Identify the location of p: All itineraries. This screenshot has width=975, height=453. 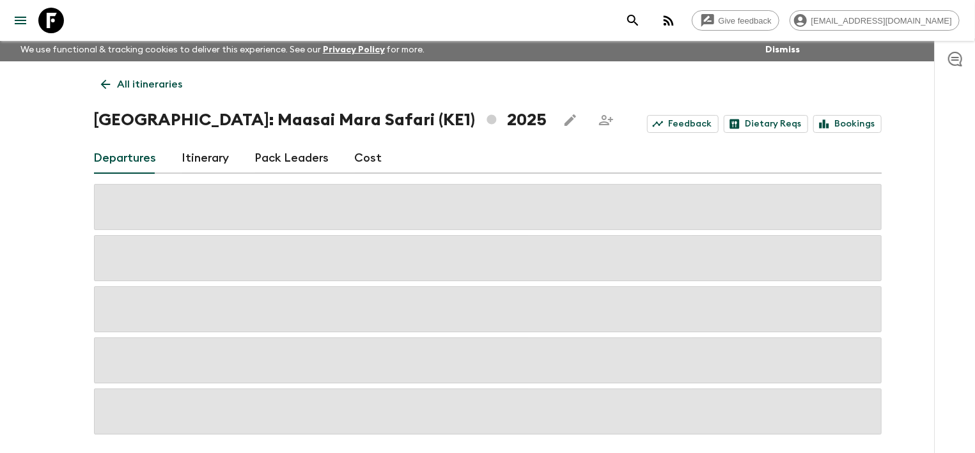
(150, 84).